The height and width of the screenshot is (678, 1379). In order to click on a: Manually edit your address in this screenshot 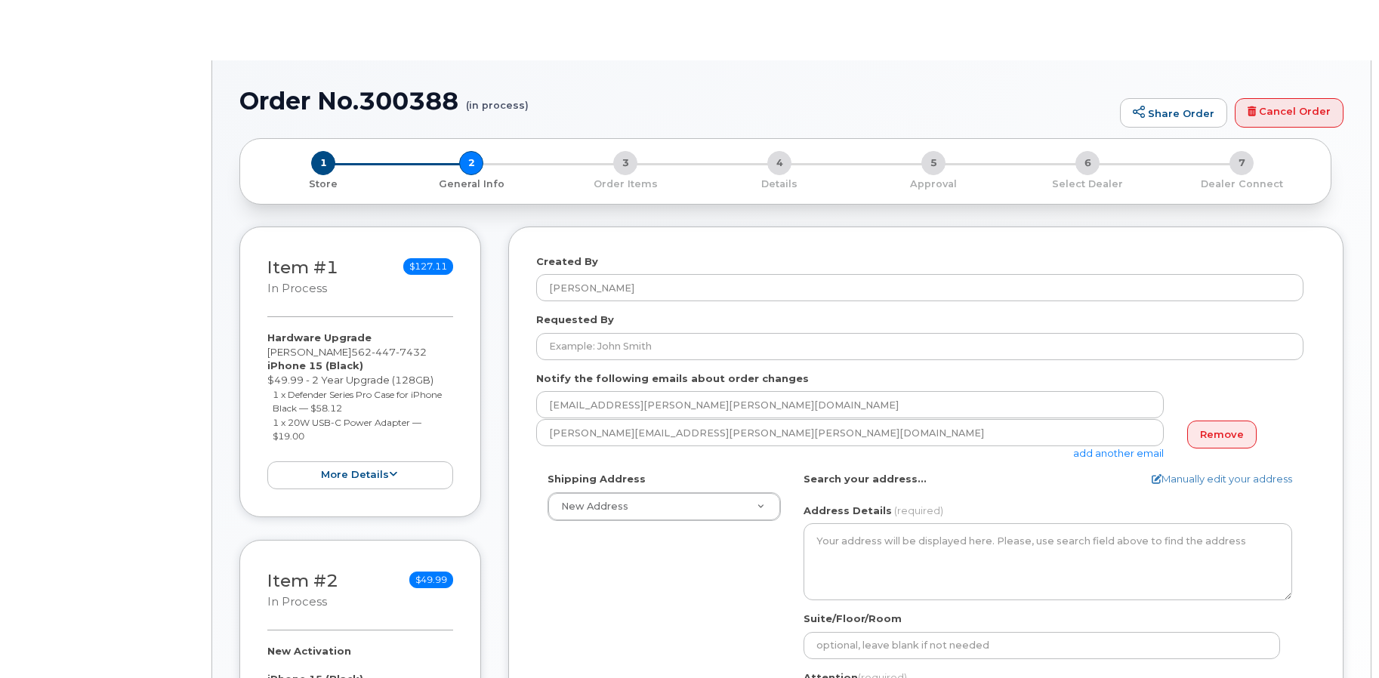, I will do `click(1222, 479)`.